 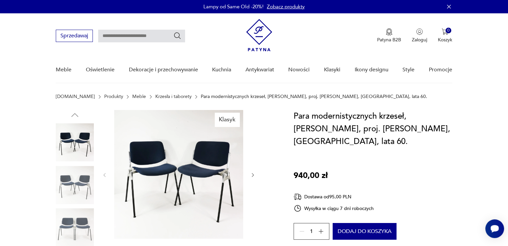 I want to click on a: Sprzedawaj, so click(x=74, y=36).